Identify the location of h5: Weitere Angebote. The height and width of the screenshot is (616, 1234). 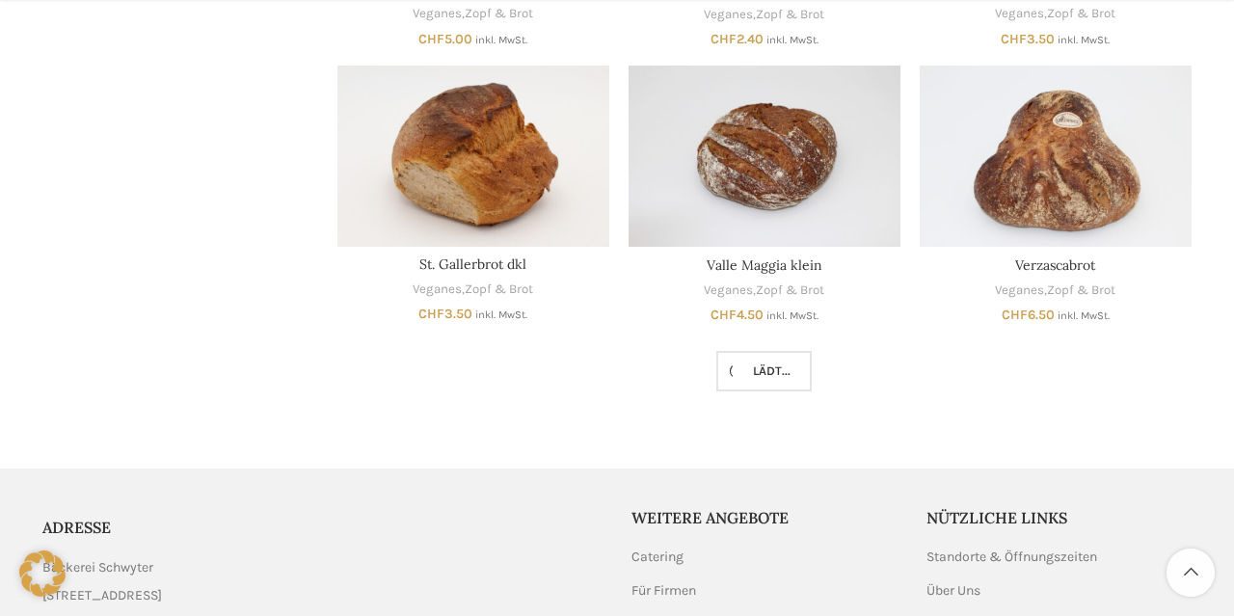
(764, 518).